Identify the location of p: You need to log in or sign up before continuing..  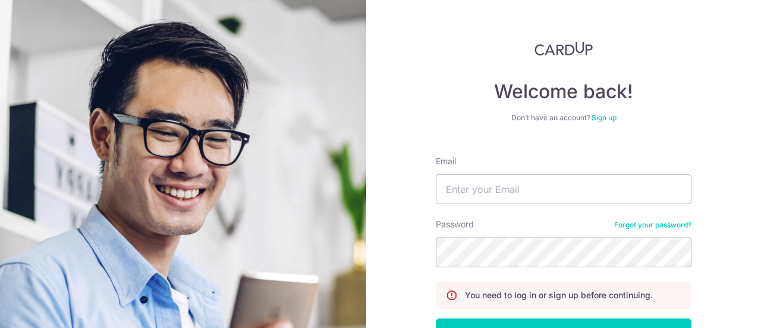
(559, 295).